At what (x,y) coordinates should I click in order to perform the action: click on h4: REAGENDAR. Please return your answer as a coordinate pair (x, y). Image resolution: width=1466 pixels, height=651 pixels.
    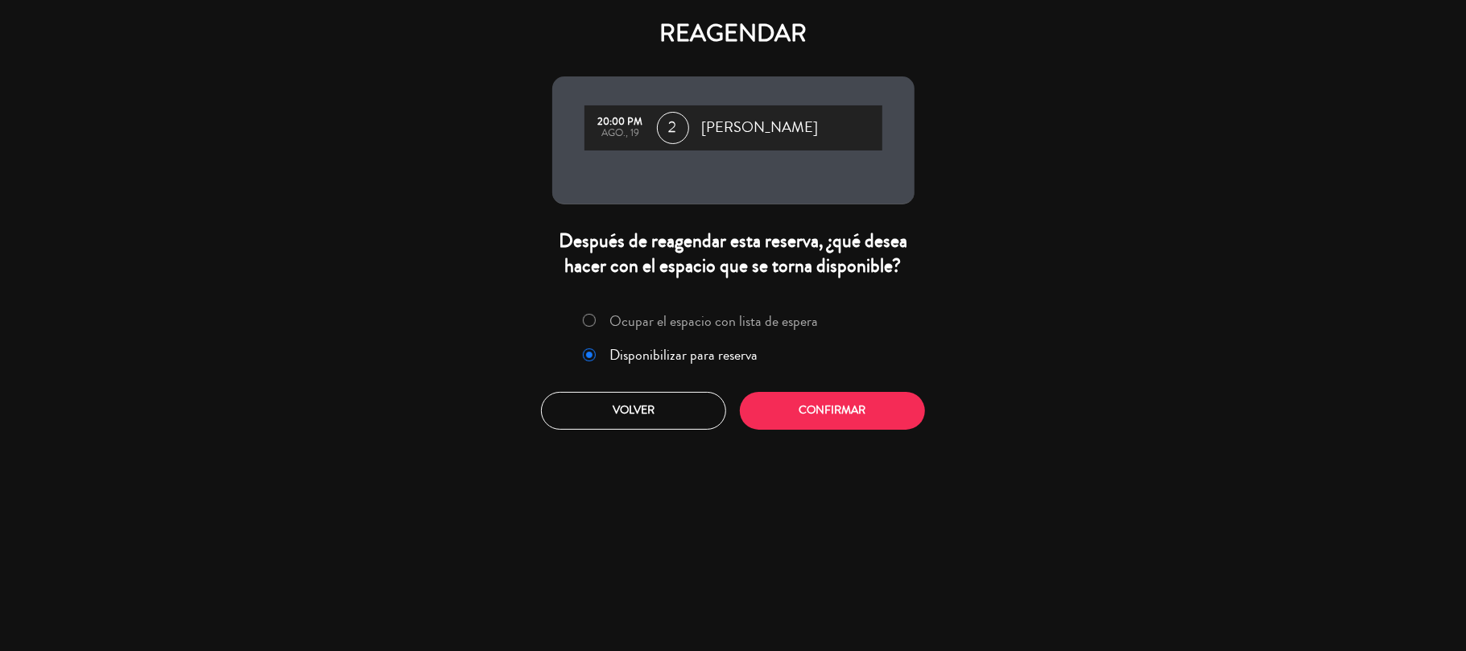
    Looking at the image, I should click on (733, 34).